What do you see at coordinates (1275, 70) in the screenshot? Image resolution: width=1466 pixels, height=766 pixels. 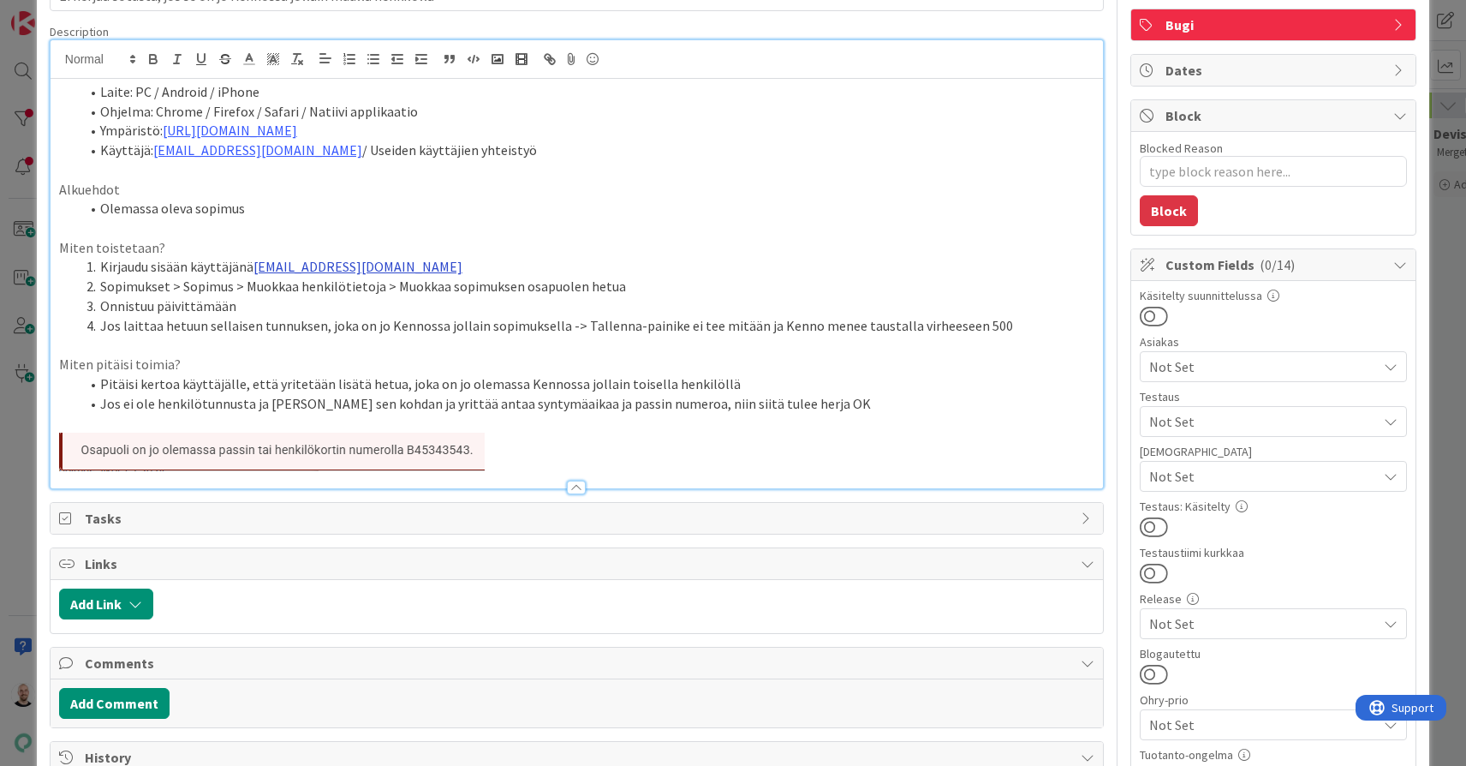 I see `span: Dates` at bounding box center [1275, 70].